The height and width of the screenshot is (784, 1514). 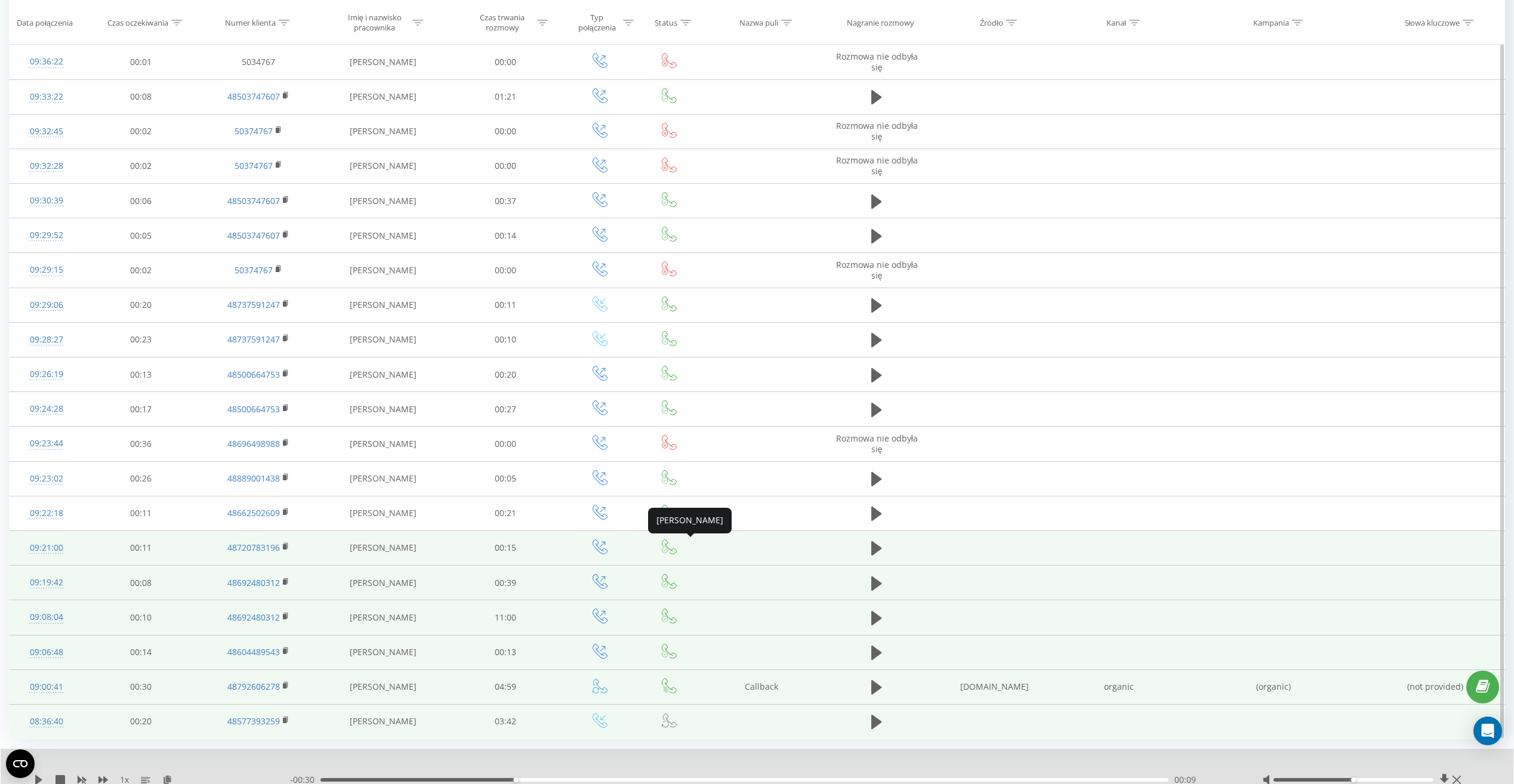 What do you see at coordinates (254, 513) in the screenshot?
I see `a: 48662502609` at bounding box center [254, 513].